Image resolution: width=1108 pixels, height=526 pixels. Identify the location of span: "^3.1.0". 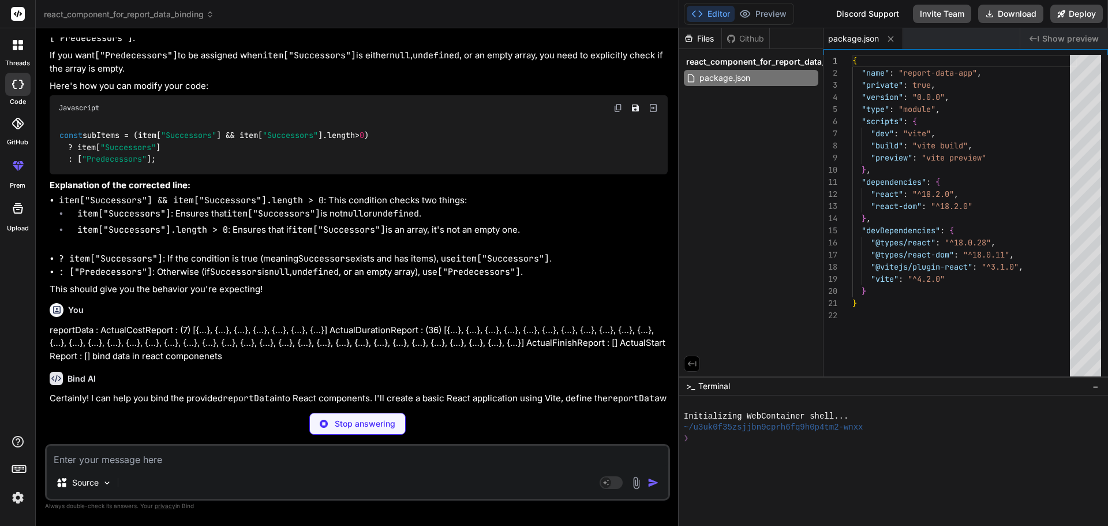
(1000, 267).